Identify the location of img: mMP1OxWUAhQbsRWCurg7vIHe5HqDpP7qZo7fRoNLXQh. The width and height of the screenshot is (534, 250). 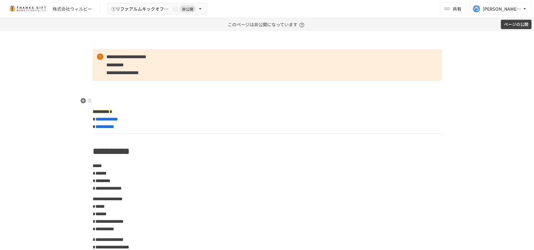
(28, 9).